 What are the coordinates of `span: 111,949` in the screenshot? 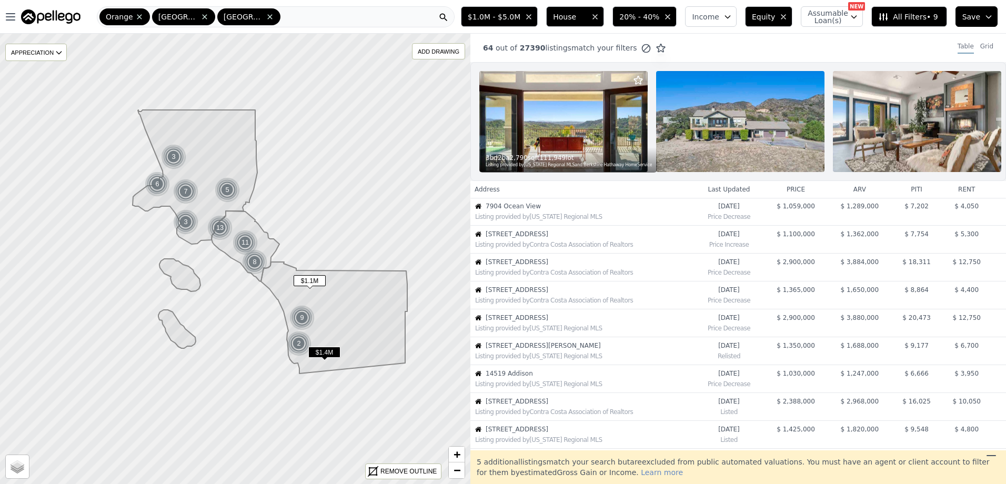 It's located at (552, 158).